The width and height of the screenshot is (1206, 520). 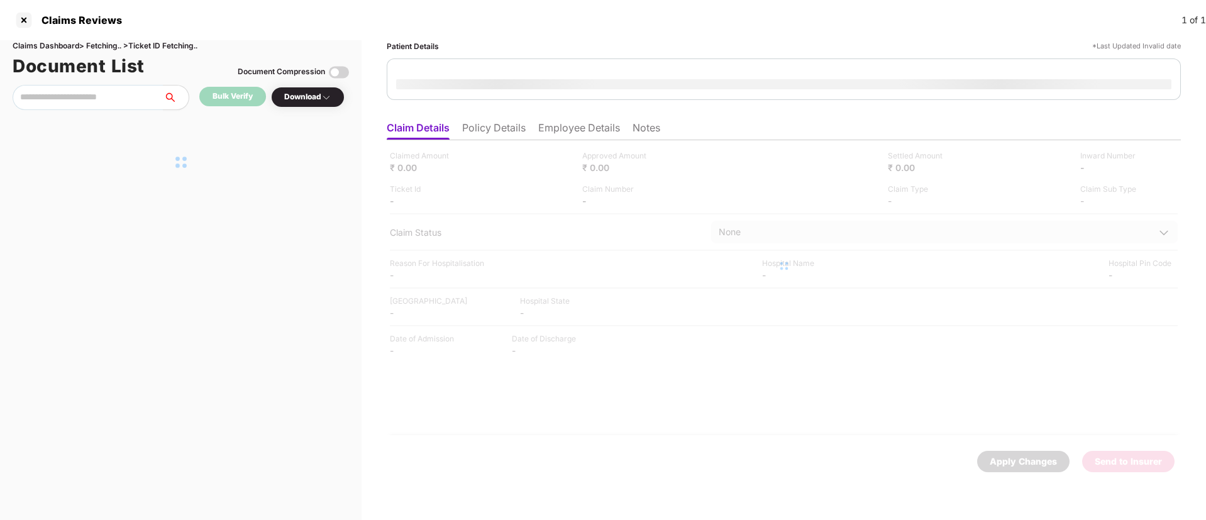 What do you see at coordinates (307, 97) in the screenshot?
I see `div: Download` at bounding box center [307, 97].